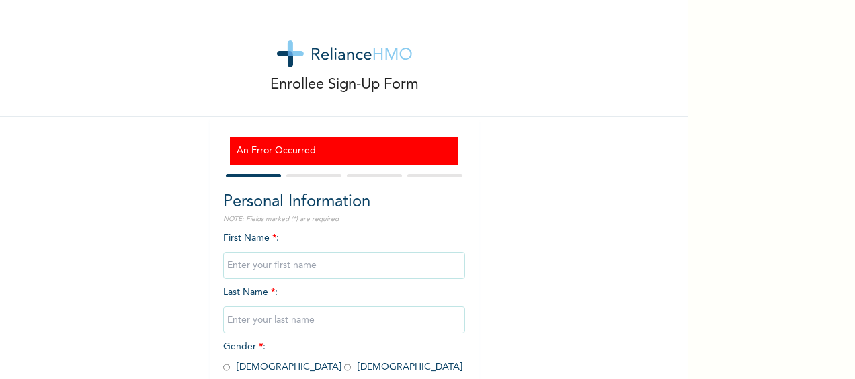  I want to click on h2: Personal Information, so click(344, 202).